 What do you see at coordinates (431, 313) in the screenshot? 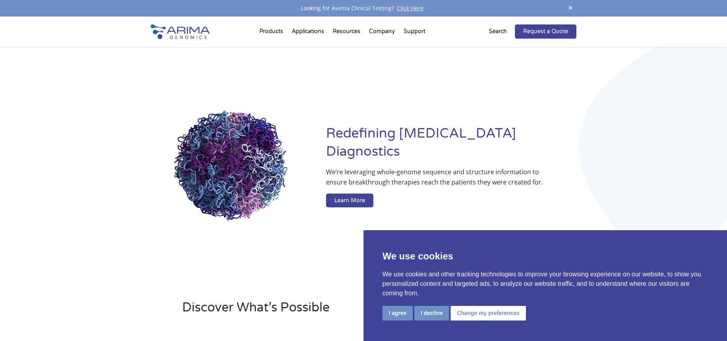
I see `button: I decline` at bounding box center [431, 313].